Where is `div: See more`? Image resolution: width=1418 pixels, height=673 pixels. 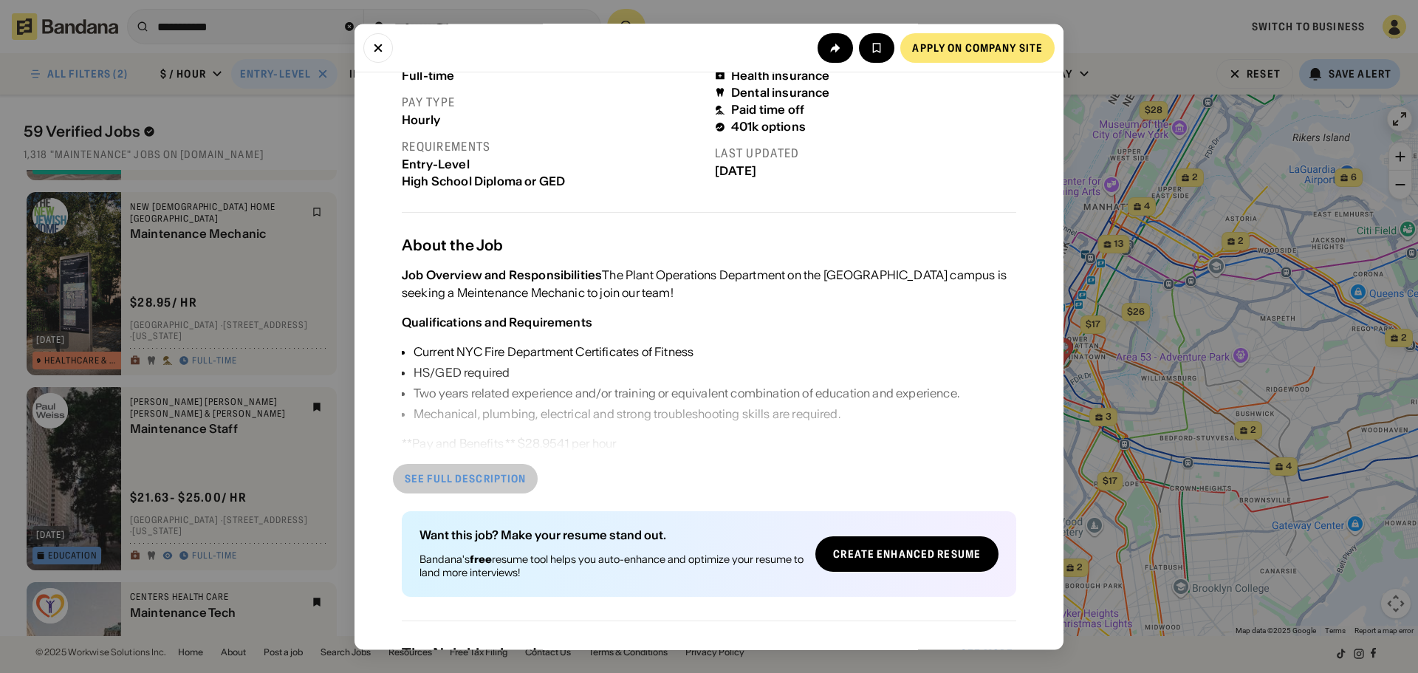 div: See more is located at coordinates (986, 654).